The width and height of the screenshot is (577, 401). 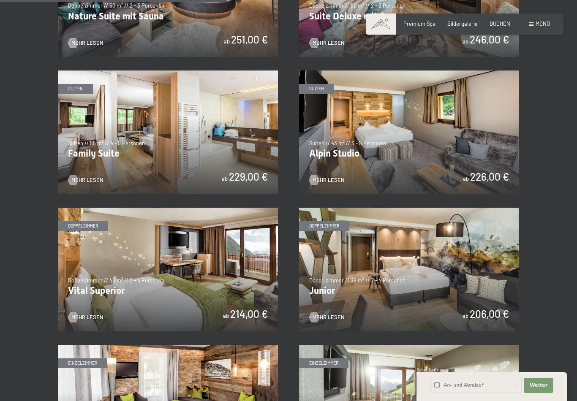 What do you see at coordinates (168, 347) in the screenshot?
I see `a: Single Alpin` at bounding box center [168, 347].